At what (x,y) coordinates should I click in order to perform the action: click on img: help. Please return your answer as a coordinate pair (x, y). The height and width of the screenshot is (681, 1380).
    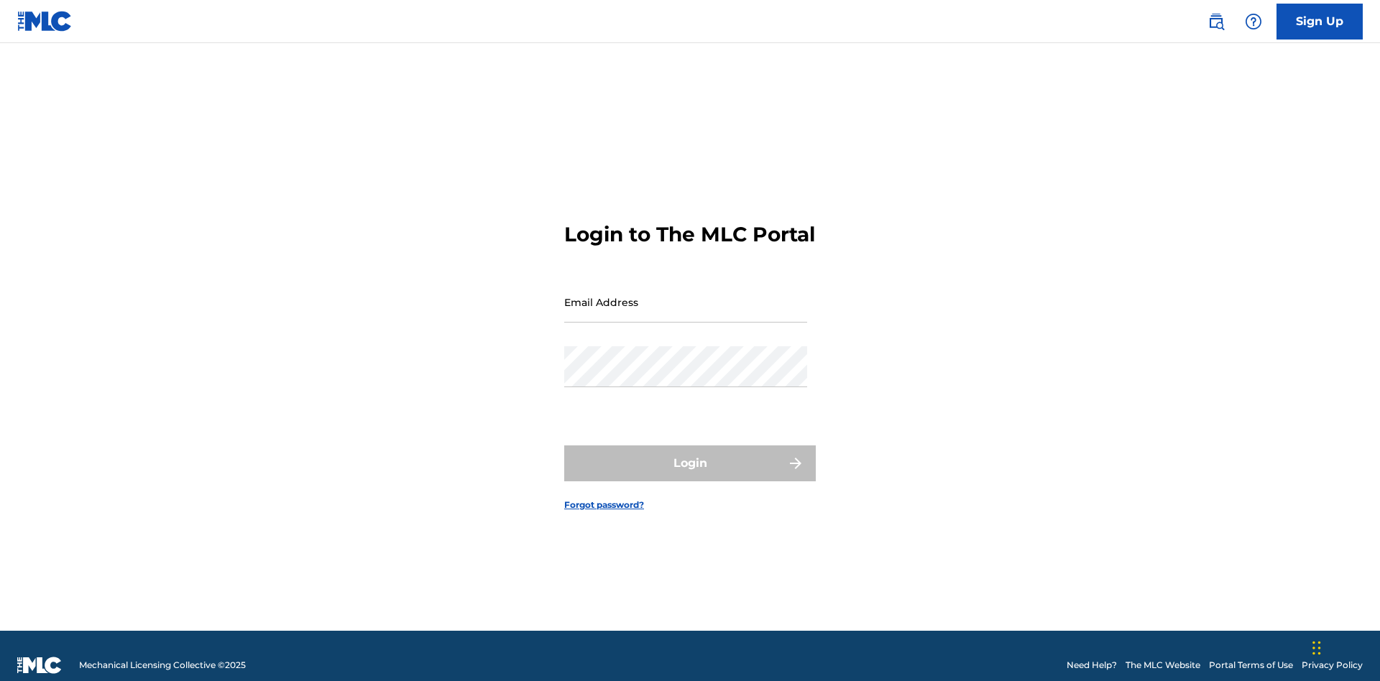
    Looking at the image, I should click on (1253, 22).